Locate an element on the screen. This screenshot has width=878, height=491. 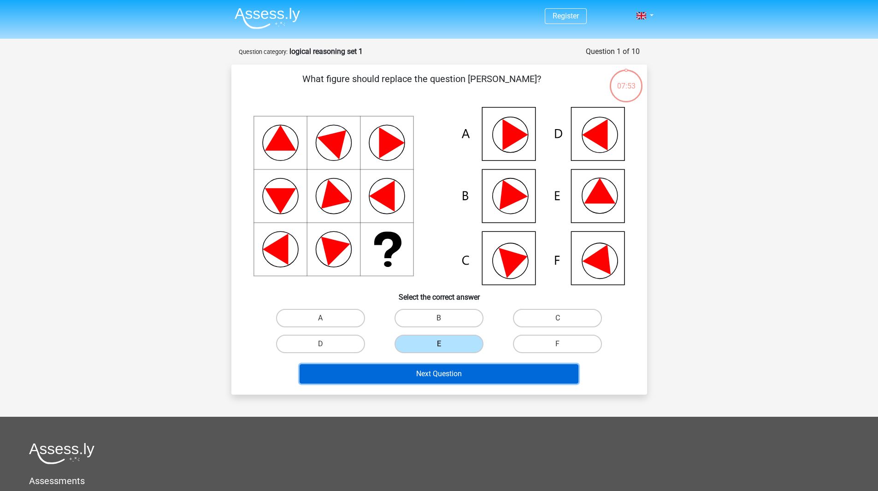
label: E is located at coordinates (439, 344).